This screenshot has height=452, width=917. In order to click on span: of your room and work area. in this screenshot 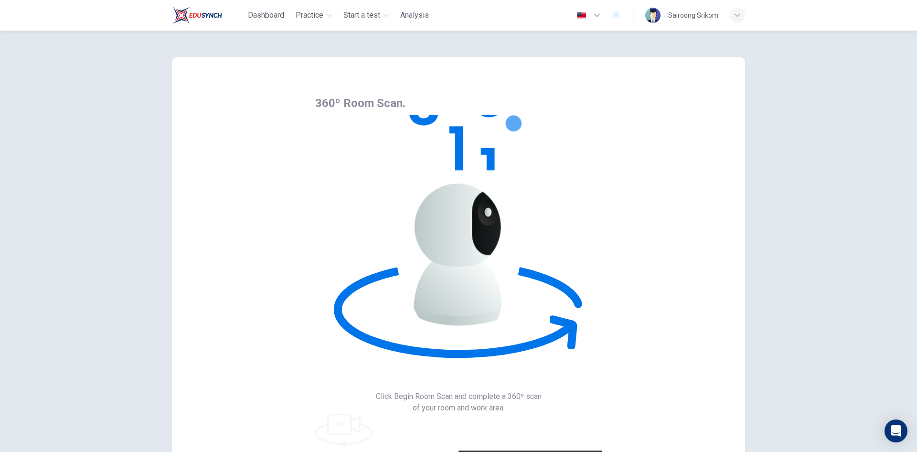, I will do `click(459, 408)`.